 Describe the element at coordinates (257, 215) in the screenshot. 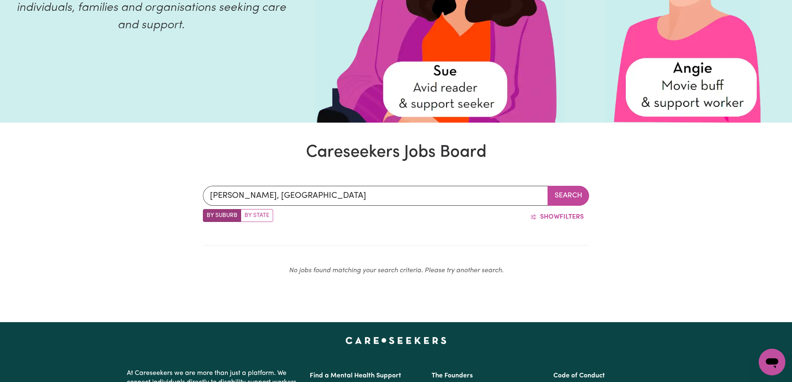

I see `label: Search by state` at that location.